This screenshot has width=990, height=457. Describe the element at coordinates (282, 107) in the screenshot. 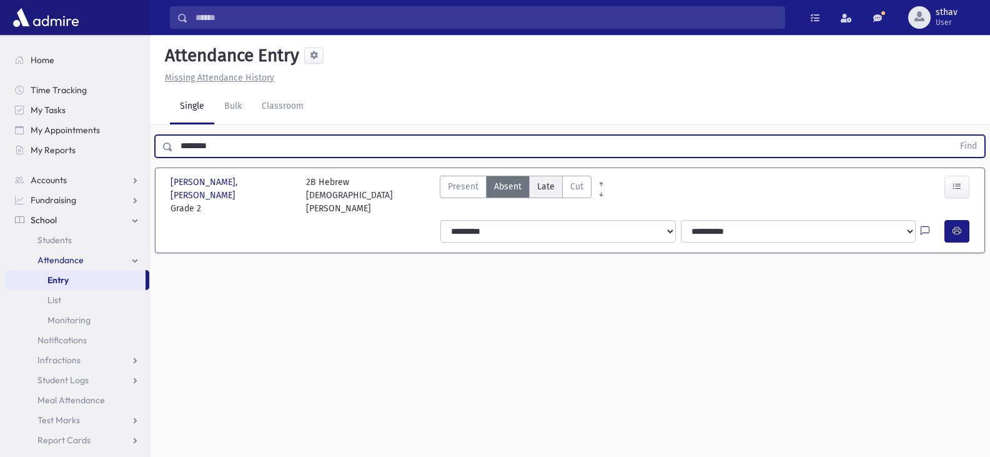

I see `a: Classroom` at that location.